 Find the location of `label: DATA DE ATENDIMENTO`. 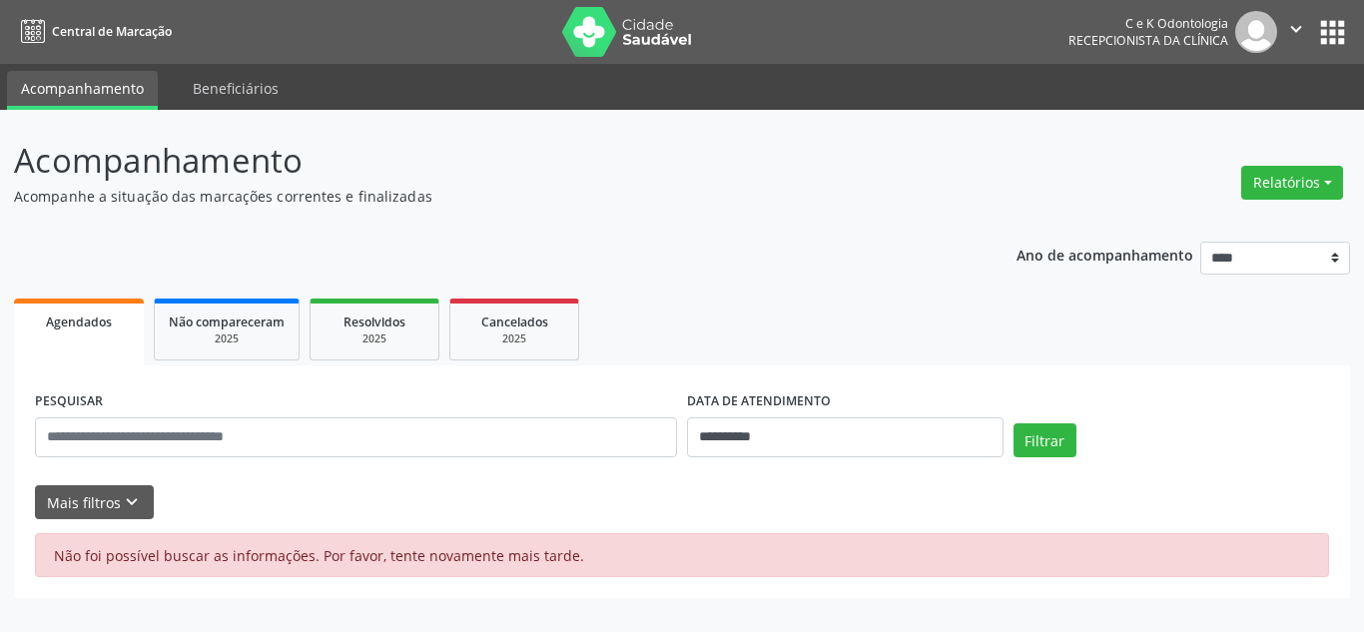

label: DATA DE ATENDIMENTO is located at coordinates (759, 401).